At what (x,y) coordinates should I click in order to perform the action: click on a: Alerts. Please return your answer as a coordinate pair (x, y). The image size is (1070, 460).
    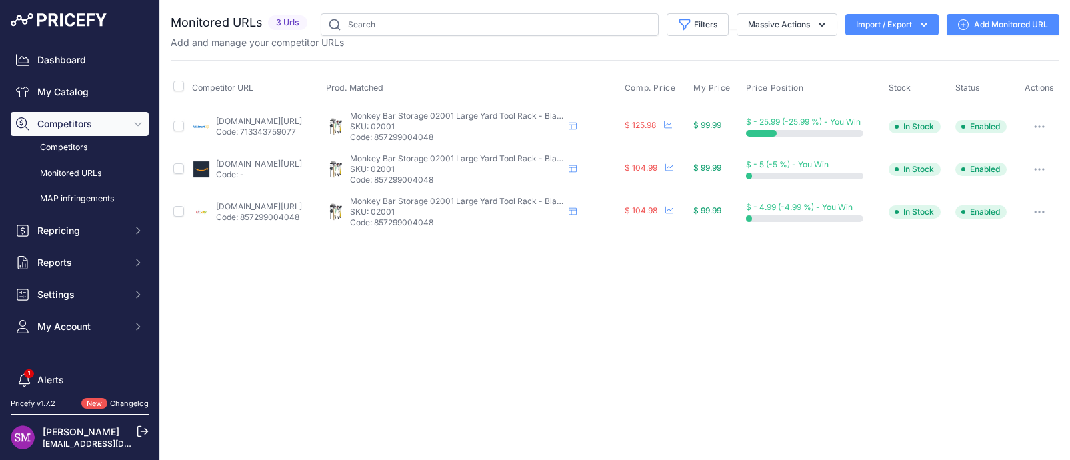
    Looking at the image, I should click on (79, 380).